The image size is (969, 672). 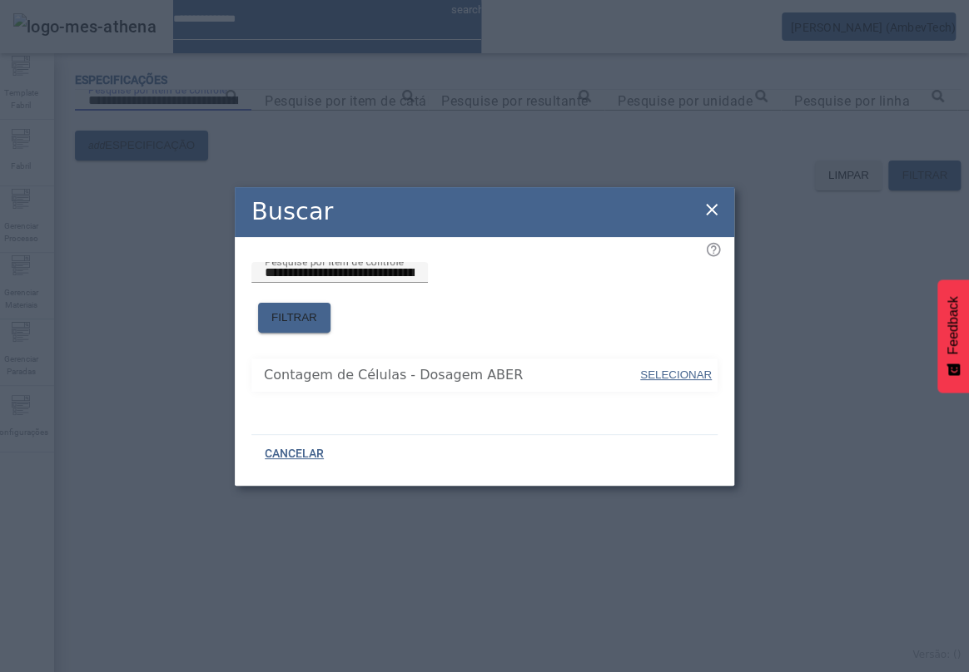 What do you see at coordinates (334, 261) in the screenshot?
I see `mat-label: Pesquise por item de controle` at bounding box center [334, 261].